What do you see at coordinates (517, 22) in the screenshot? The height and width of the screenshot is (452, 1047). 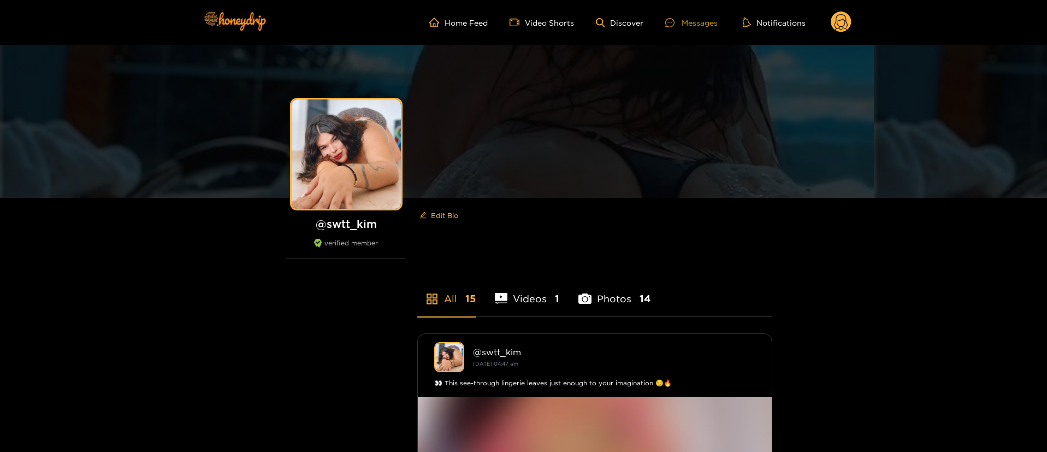 I see `span: video-camera` at bounding box center [517, 22].